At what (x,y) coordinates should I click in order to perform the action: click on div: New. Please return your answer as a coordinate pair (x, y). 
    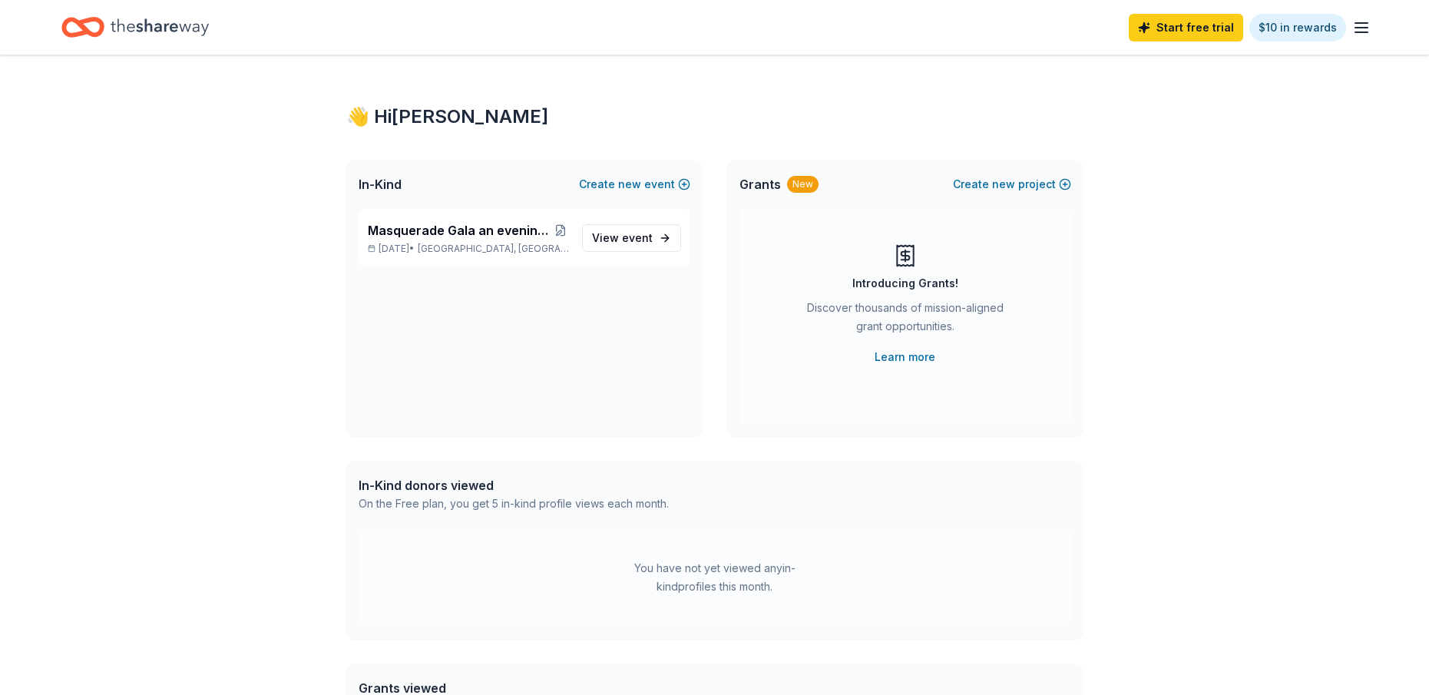
    Looking at the image, I should click on (802, 184).